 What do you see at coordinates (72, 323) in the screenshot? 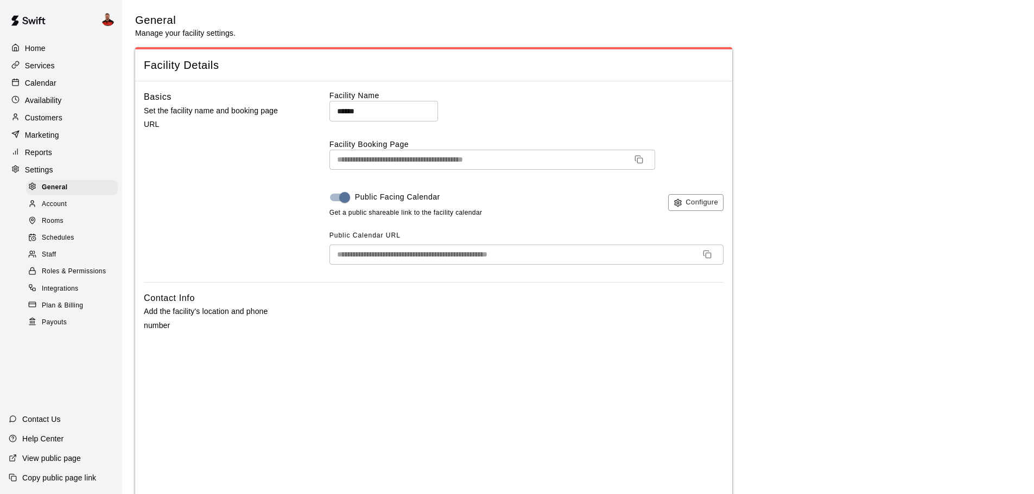
I see `div: Payouts` at bounding box center [72, 323].